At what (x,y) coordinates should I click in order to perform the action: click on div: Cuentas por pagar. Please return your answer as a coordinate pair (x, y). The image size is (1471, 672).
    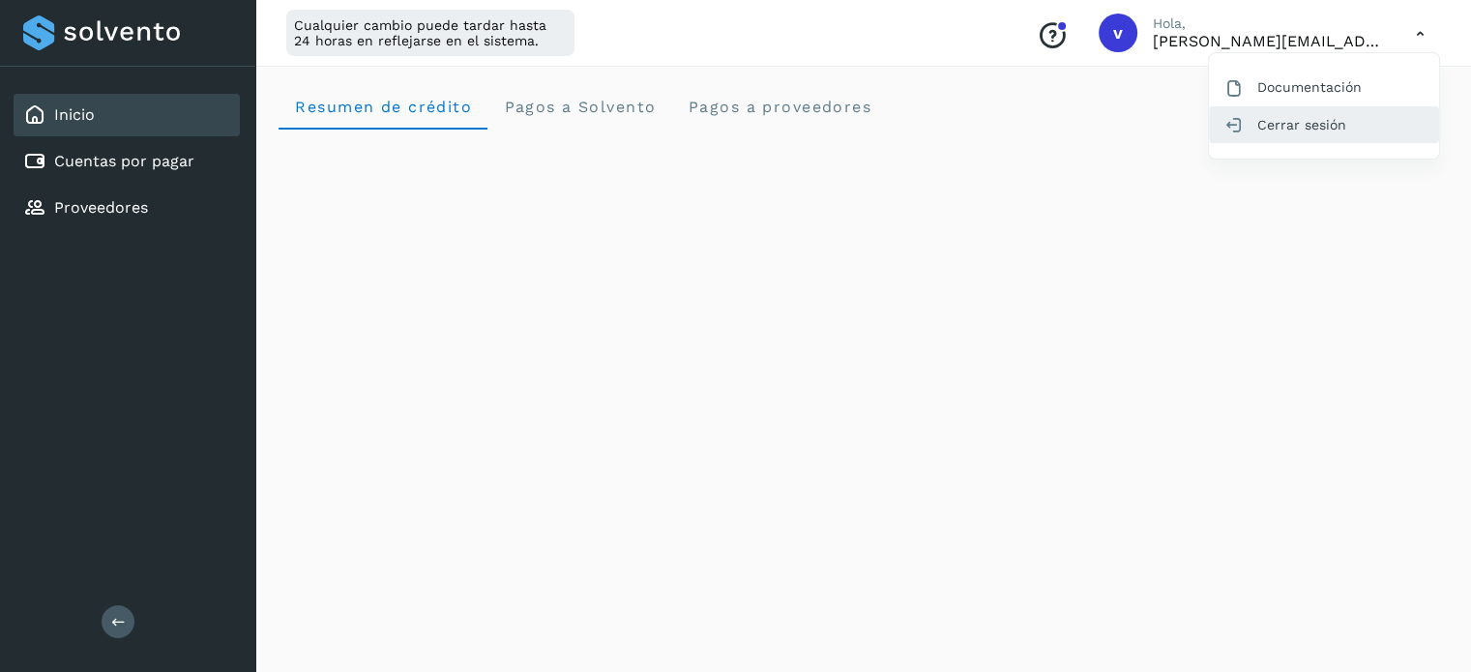
    Looking at the image, I should click on (127, 162).